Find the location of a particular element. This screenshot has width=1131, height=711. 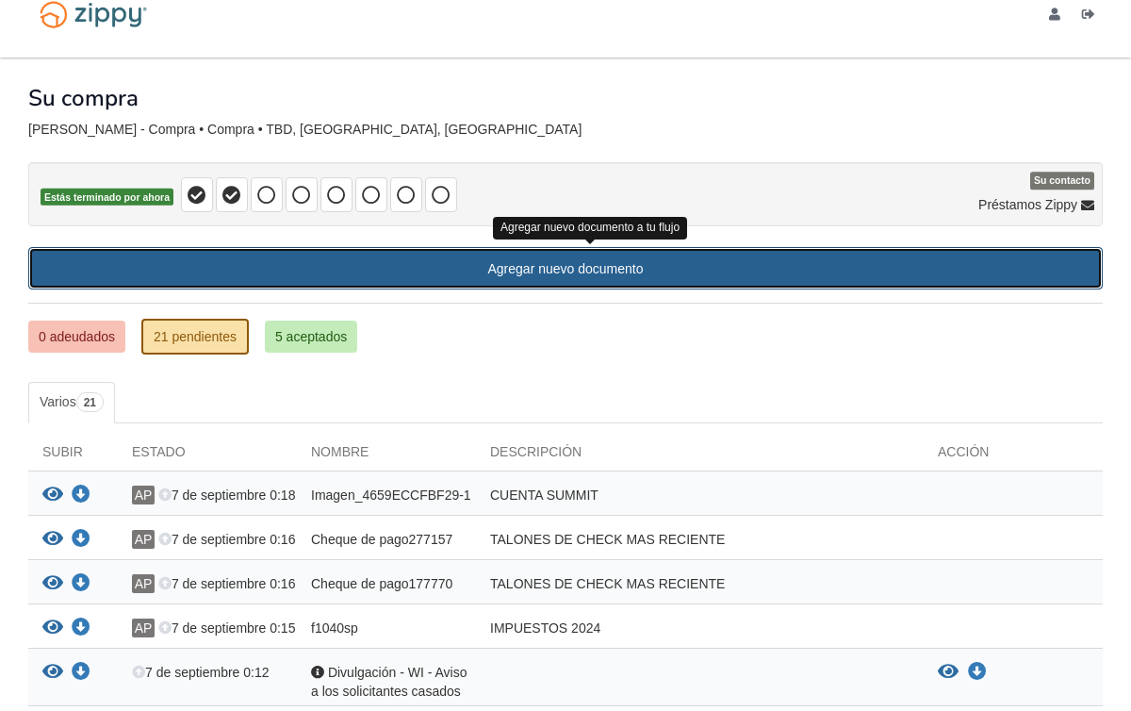

font: Nombre is located at coordinates (339, 451).